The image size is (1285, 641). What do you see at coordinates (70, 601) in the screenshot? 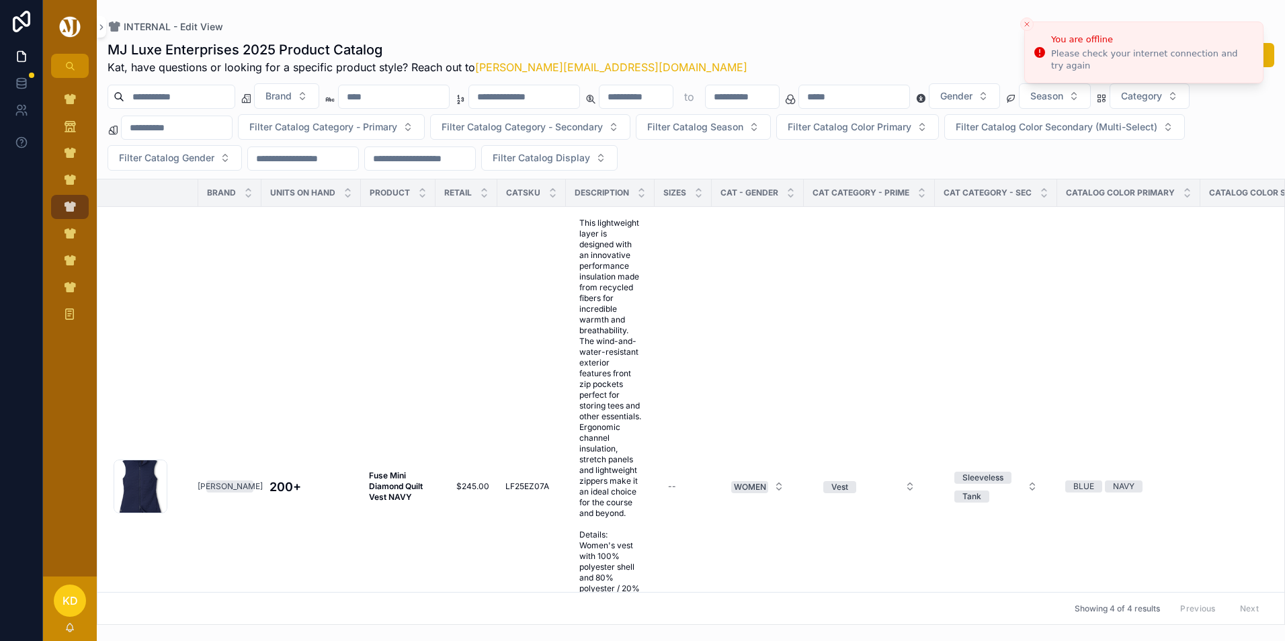
I see `span: KD` at bounding box center [70, 601].